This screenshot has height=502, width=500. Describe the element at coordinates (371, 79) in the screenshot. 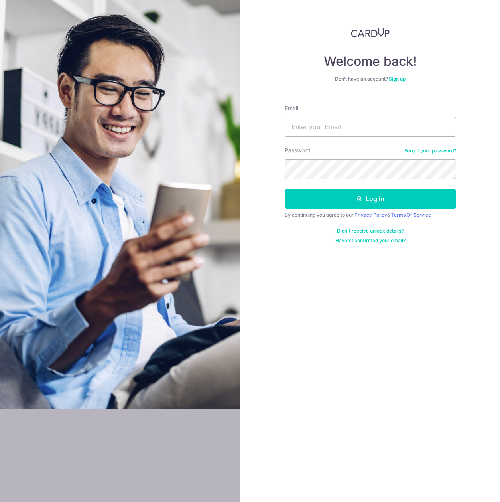

I see `div: Don’t have an account?` at that location.